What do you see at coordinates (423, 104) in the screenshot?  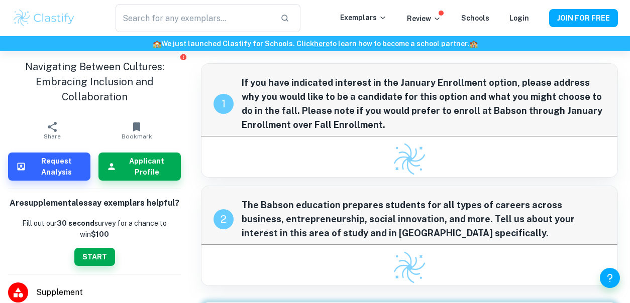 I see `span: If you have indicated interest in the January Enrollment option, please address why you would lik...` at bounding box center [423, 104].